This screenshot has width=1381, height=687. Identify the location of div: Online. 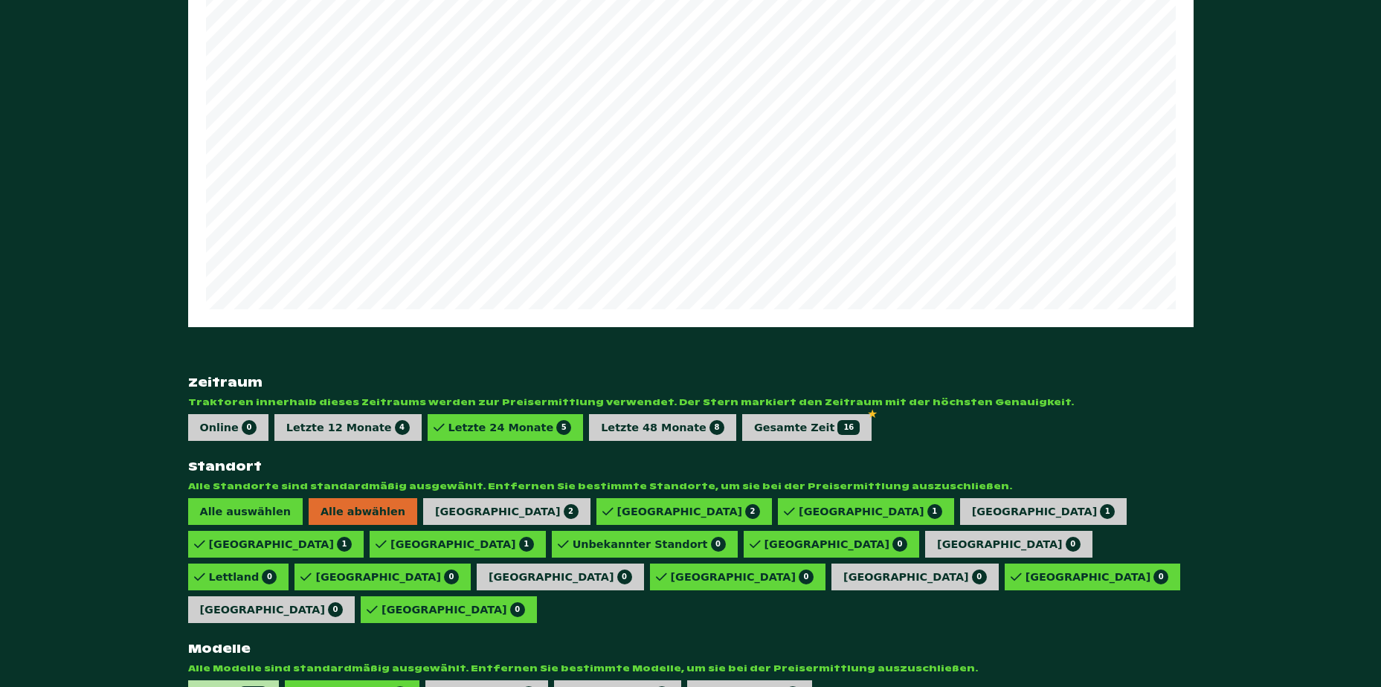
(228, 428).